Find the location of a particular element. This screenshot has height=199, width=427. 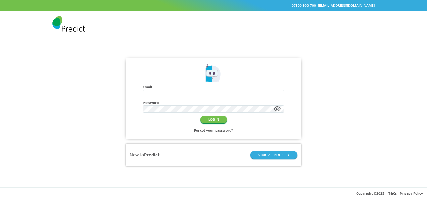

b: Predict is located at coordinates (152, 155).